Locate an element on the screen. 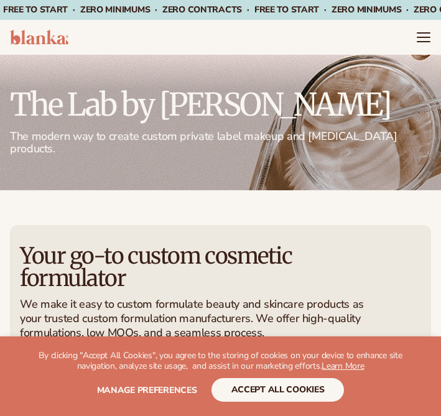 The height and width of the screenshot is (416, 441). span: Manage preferences is located at coordinates (147, 390).